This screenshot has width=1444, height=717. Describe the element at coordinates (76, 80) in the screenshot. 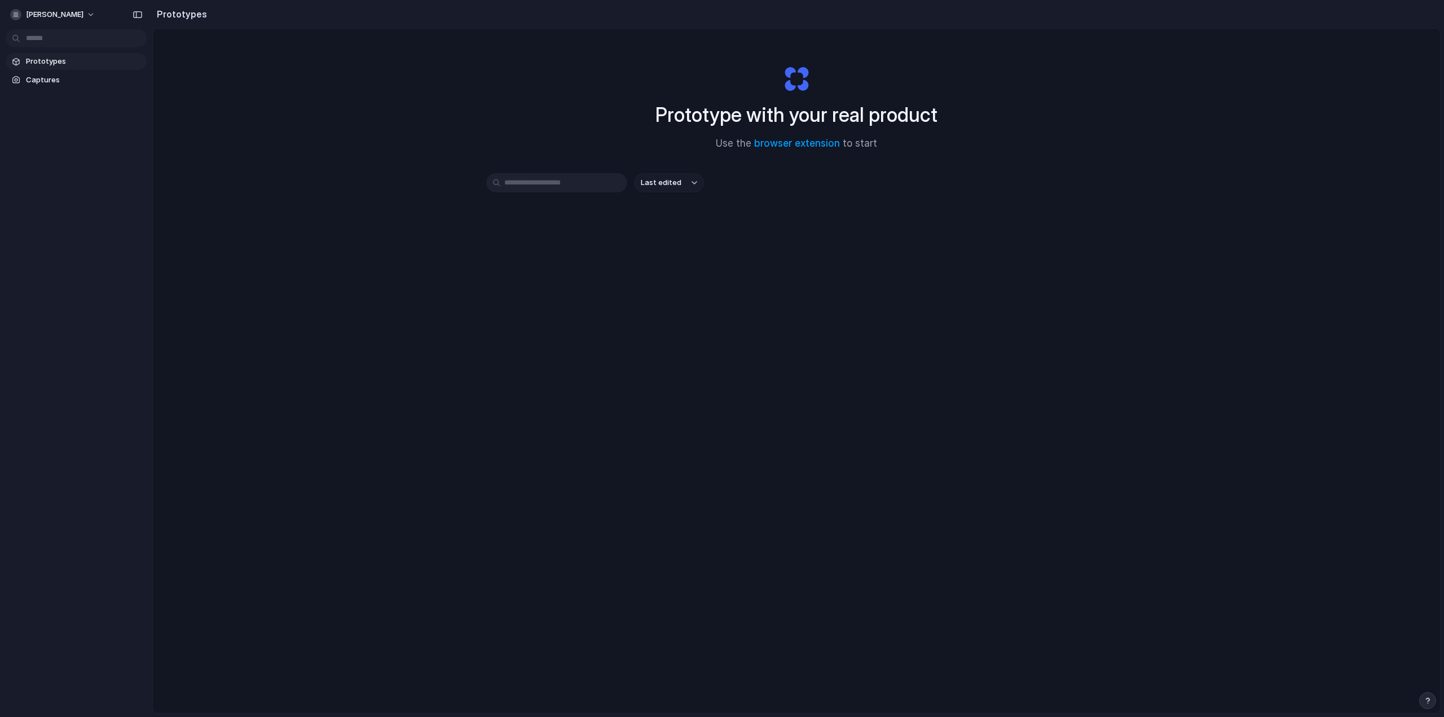

I see `a: Captures` at that location.